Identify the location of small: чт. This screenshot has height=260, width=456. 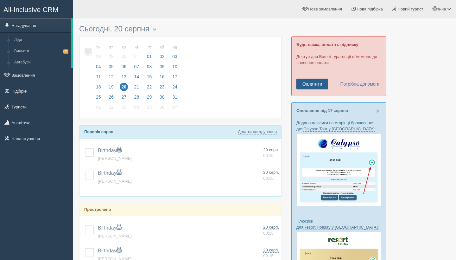
(137, 47).